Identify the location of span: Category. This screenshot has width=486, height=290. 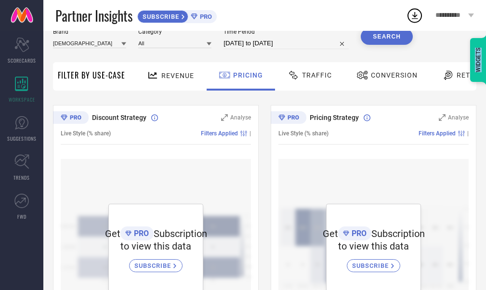
(175, 32).